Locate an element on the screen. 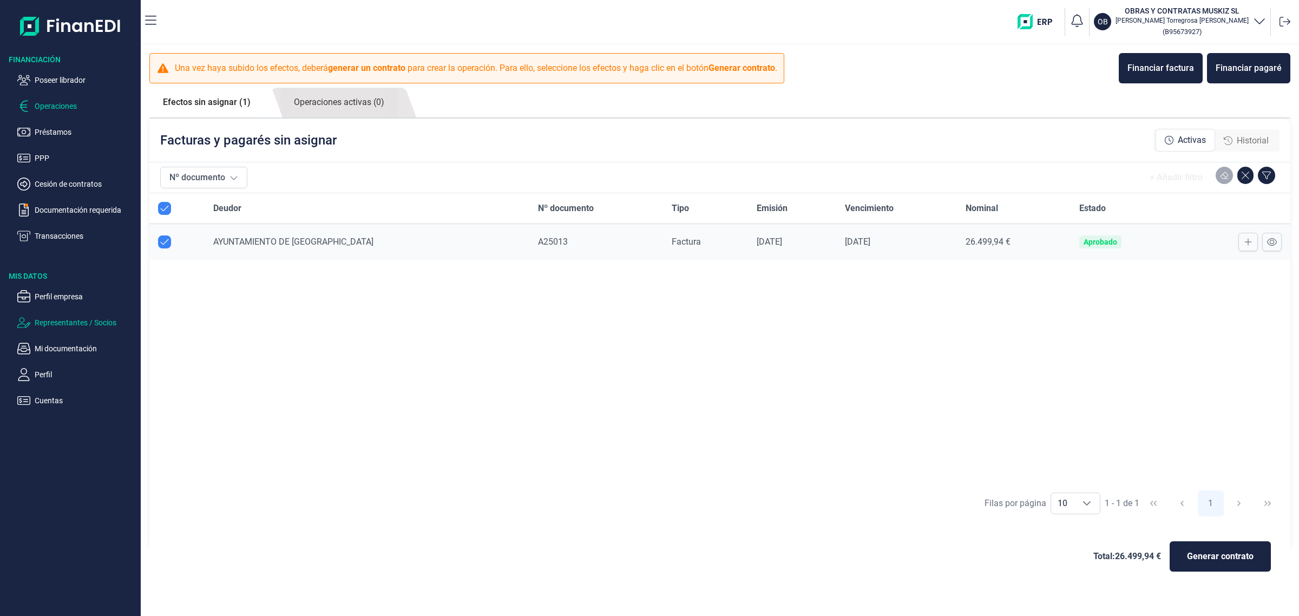  p: Operaciones is located at coordinates (86, 106).